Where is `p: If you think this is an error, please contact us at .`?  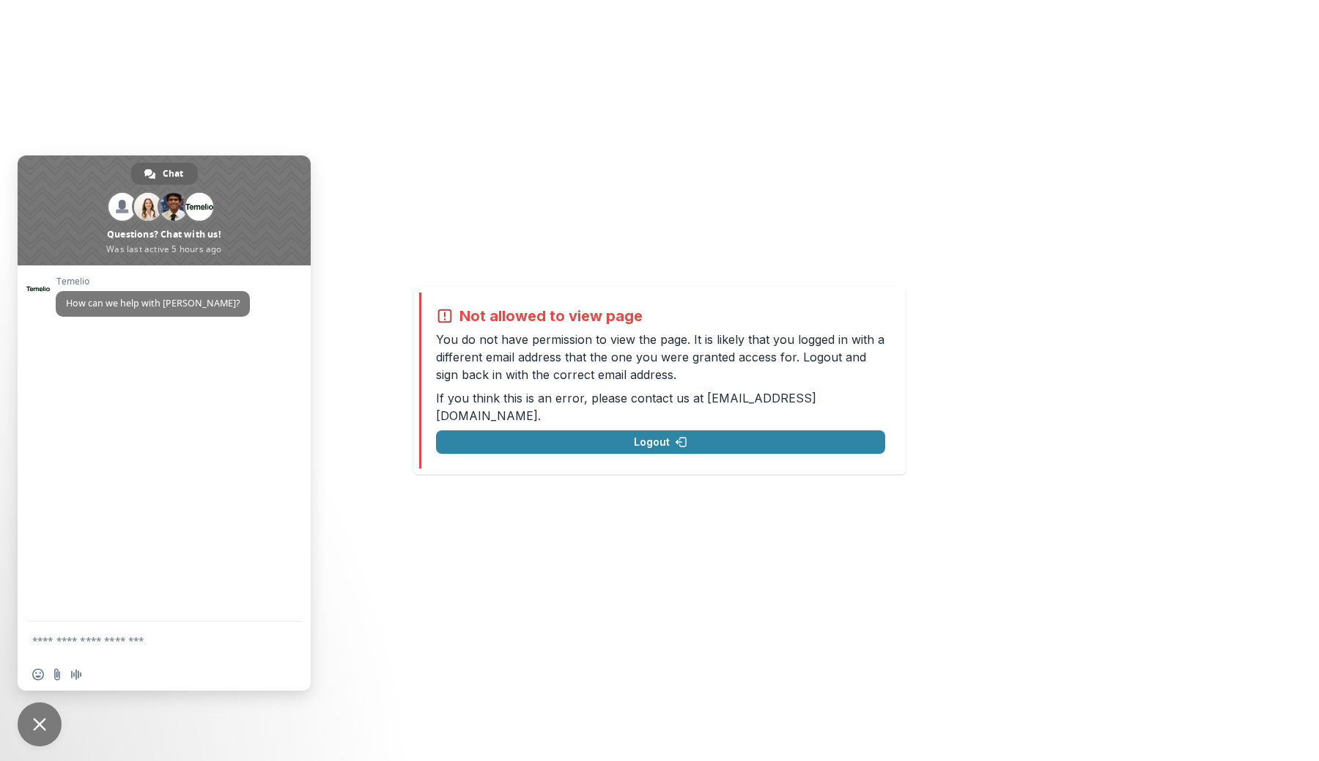 p: If you think this is an error, please contact us at . is located at coordinates (660, 407).